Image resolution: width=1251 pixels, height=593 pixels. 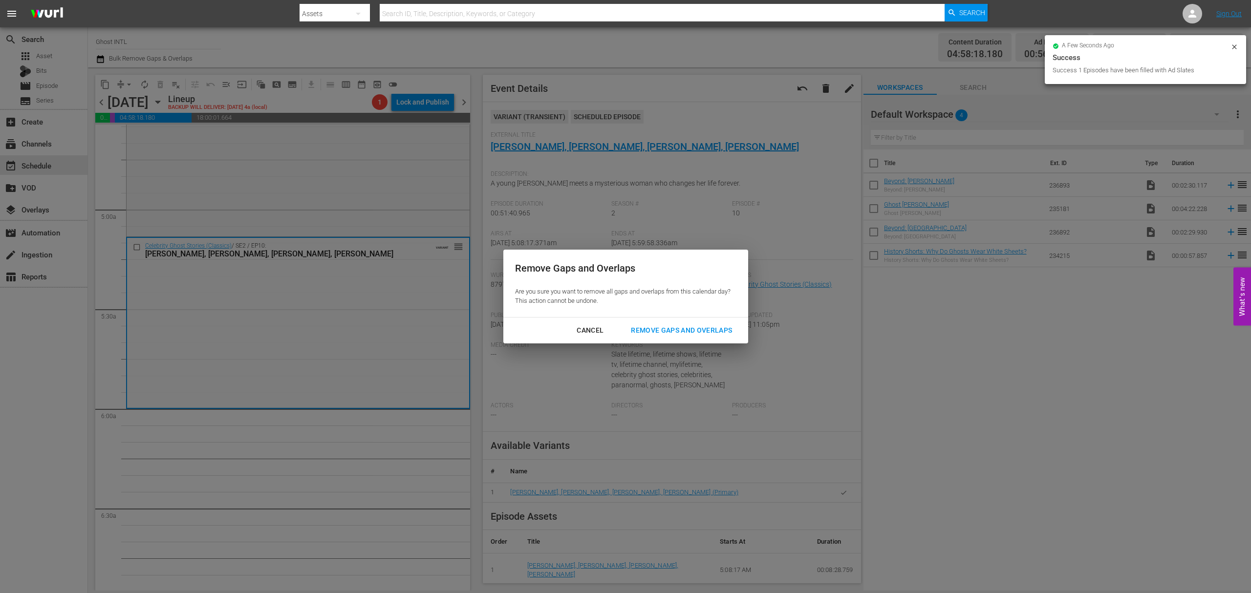 What do you see at coordinates (590, 330) in the screenshot?
I see `div: Cancel` at bounding box center [590, 330].